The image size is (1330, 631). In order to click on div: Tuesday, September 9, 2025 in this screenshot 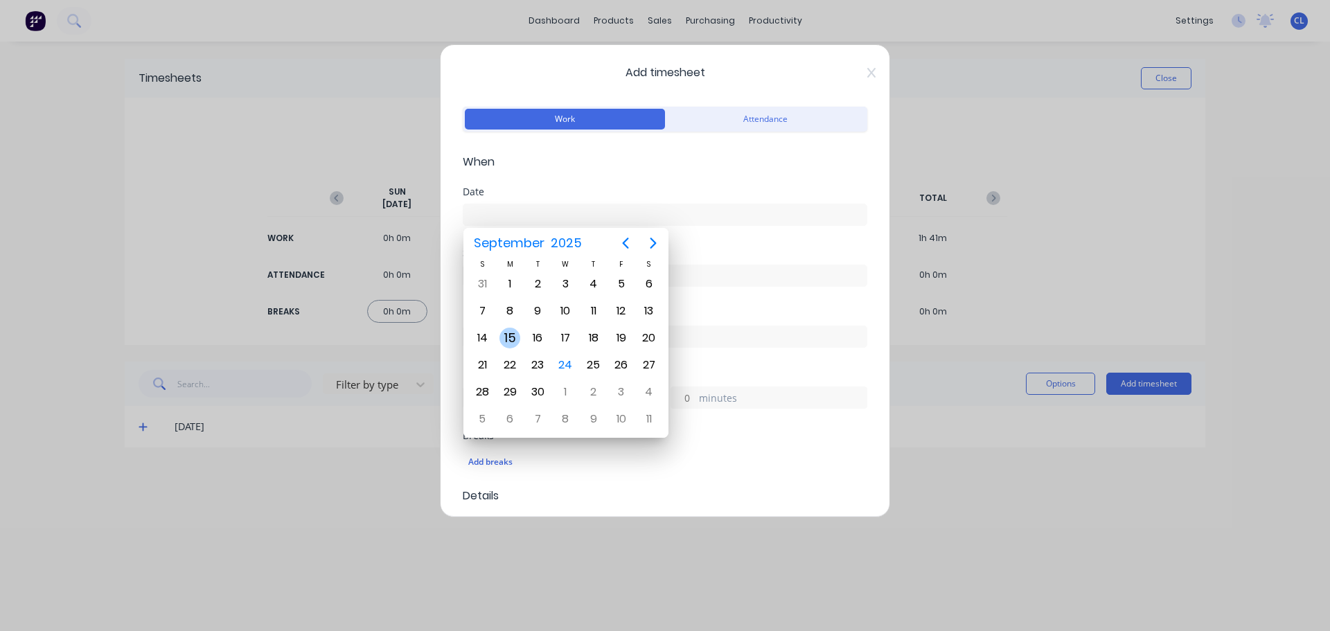, I will do `click(538, 311)`.